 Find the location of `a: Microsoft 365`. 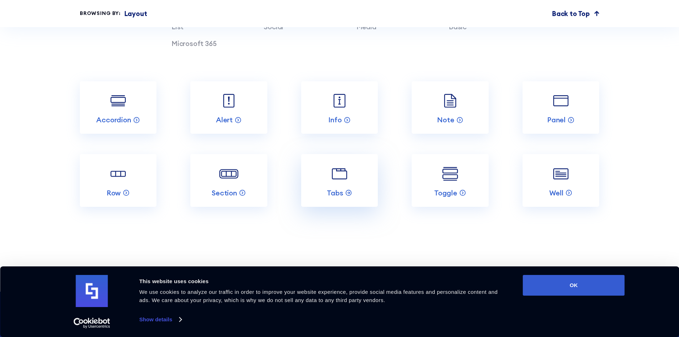

a: Microsoft 365 is located at coordinates (194, 44).